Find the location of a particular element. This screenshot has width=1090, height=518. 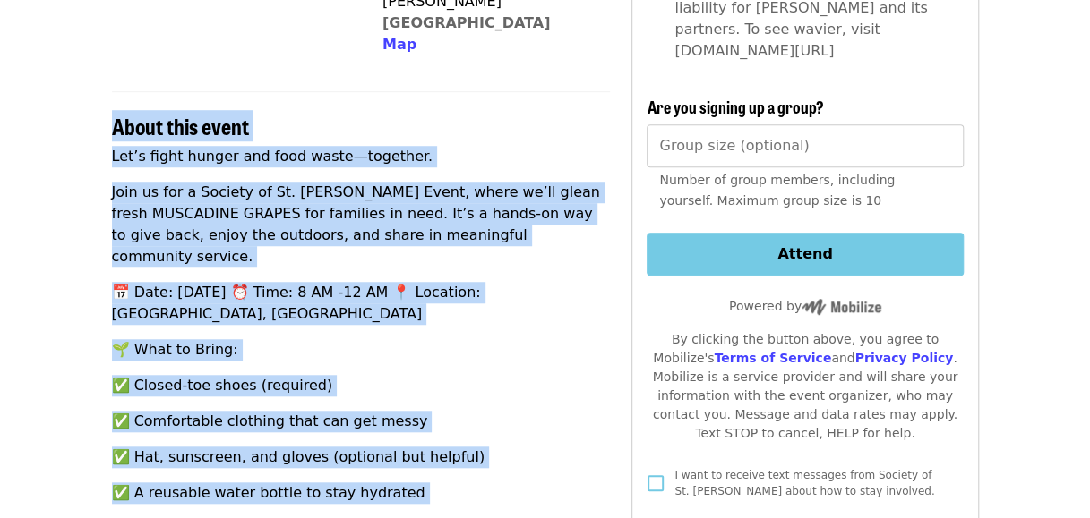

p: ✅ Hat, sunscreen, and gloves (optional but helpful) is located at coordinates (361, 458).